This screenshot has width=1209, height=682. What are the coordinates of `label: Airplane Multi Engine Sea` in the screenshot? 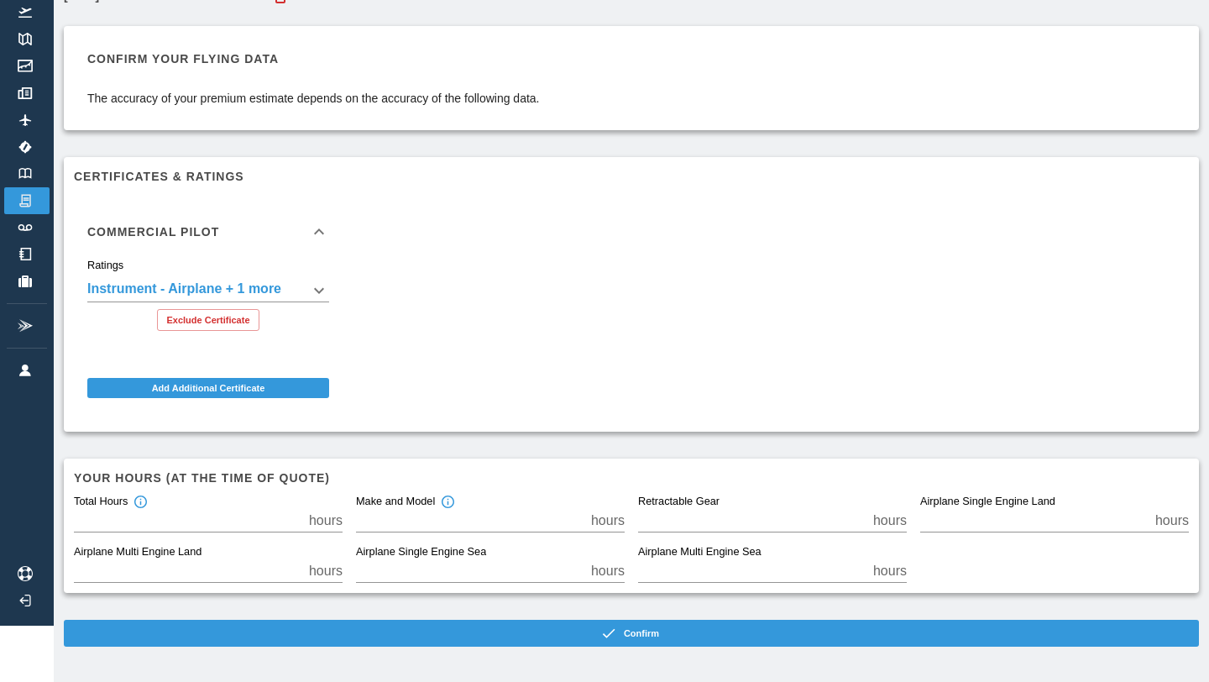 It's located at (699, 552).